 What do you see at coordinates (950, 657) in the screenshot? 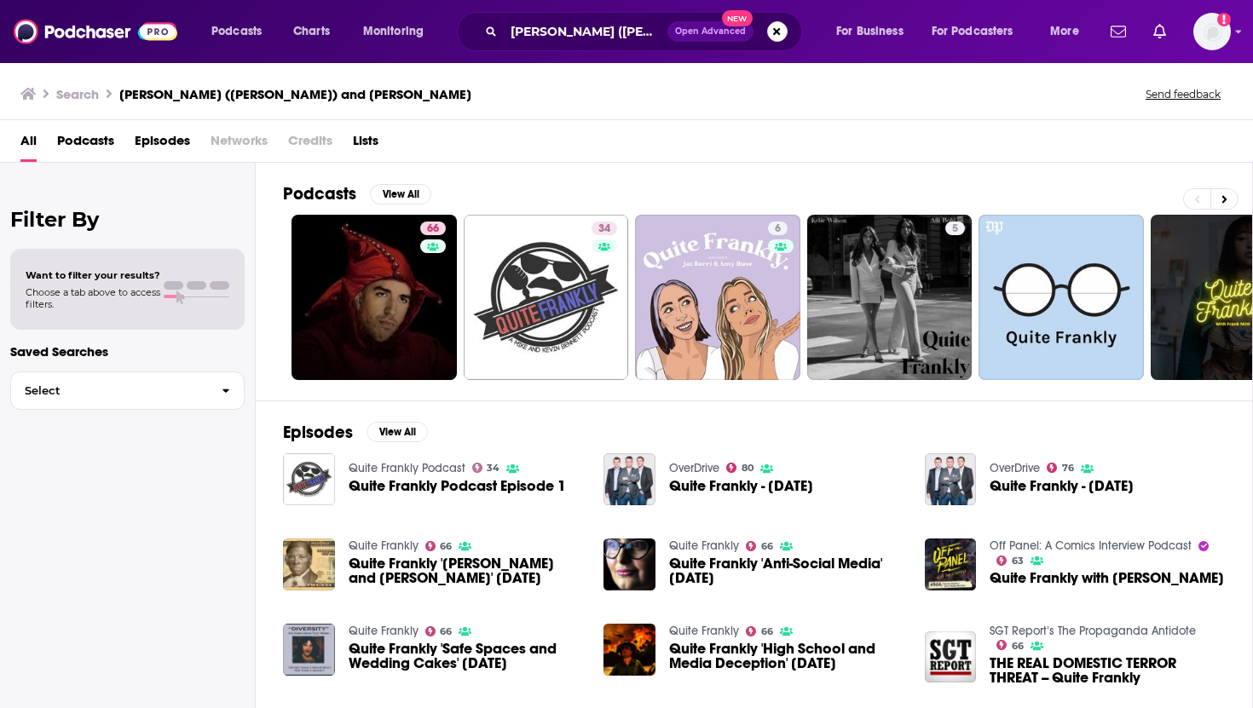
I see `img: THE REAL DOMESTIC TERROR THREAT -- Quite Frankly` at bounding box center [950, 657].